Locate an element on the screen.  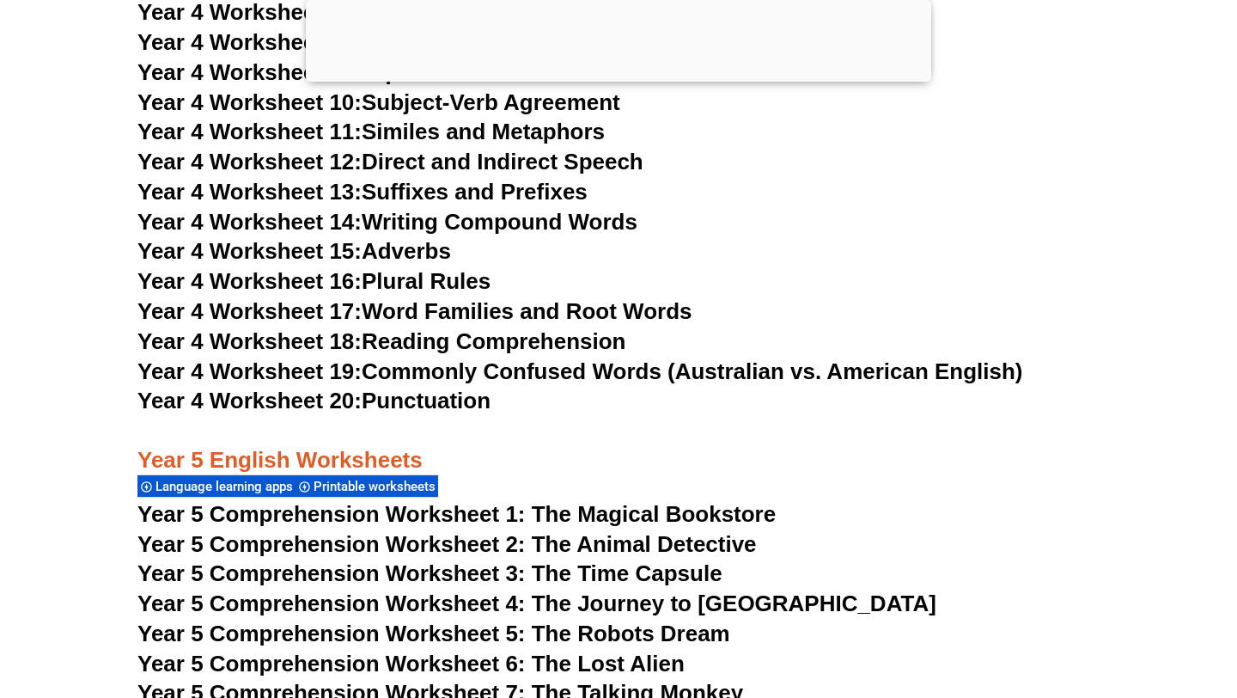
a: Year 5 Comprehension Worksheet 5: The Robots Dream is located at coordinates (434, 633).